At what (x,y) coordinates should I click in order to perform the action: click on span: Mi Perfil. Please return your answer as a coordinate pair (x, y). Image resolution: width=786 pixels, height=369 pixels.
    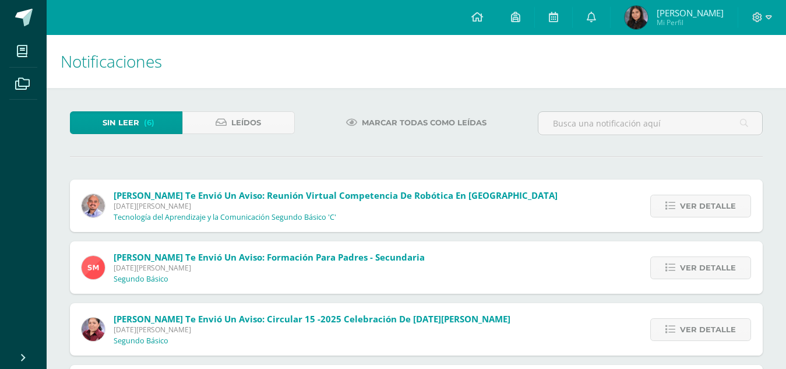
    Looking at the image, I should click on (690, 22).